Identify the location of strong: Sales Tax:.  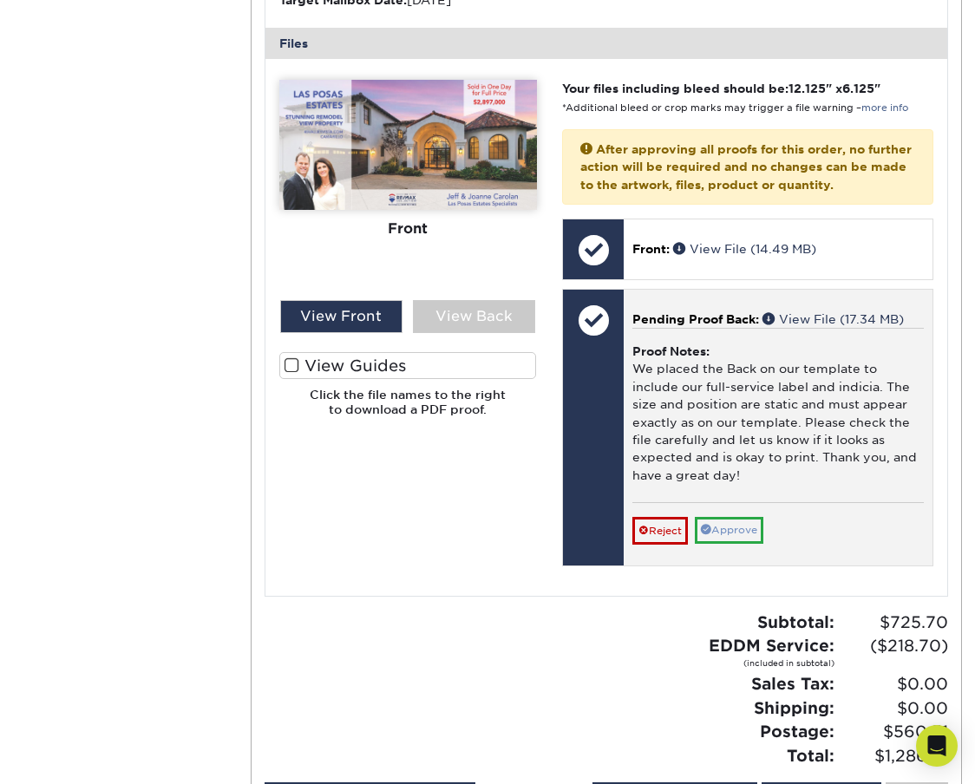
(792, 683).